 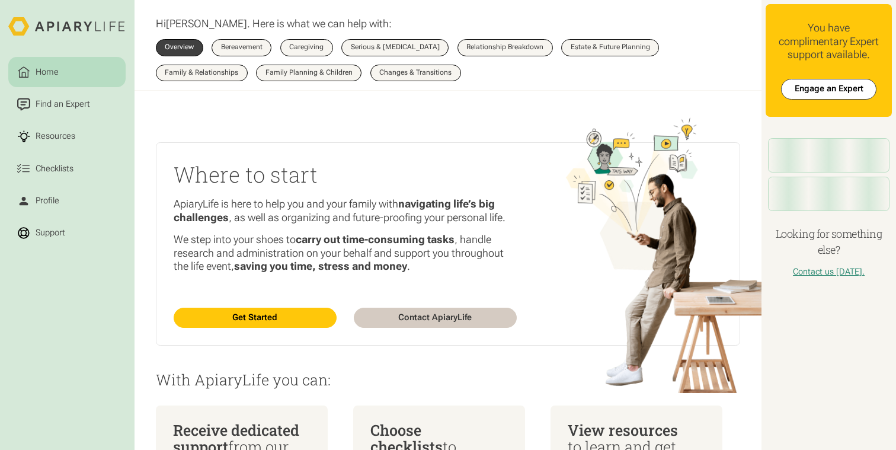 I want to click on div: Caregiving, so click(x=306, y=47).